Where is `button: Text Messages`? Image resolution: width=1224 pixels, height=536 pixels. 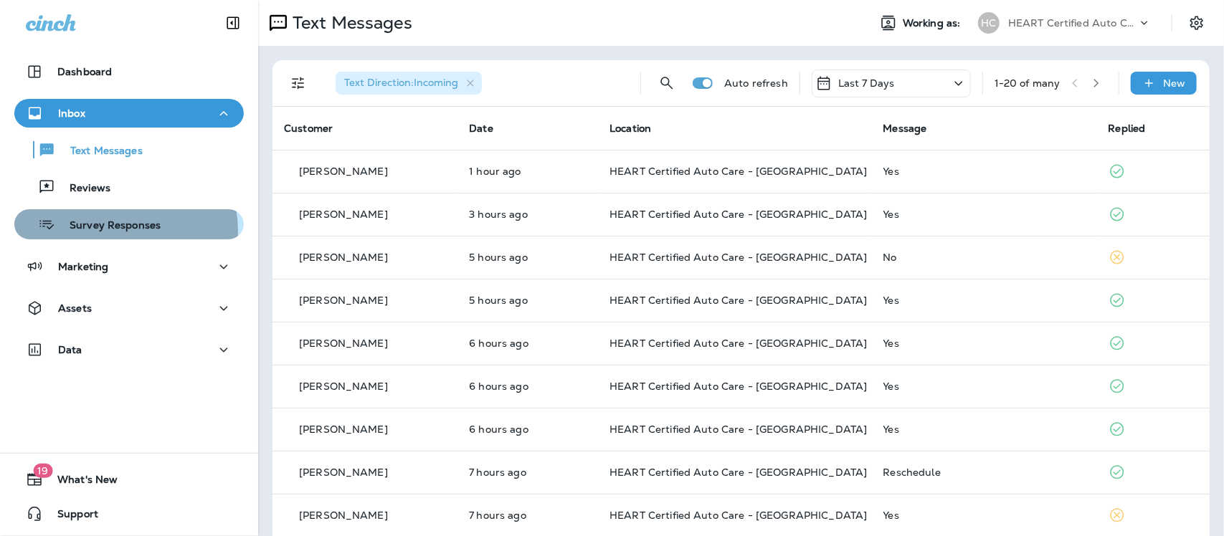 button: Text Messages is located at coordinates (129, 150).